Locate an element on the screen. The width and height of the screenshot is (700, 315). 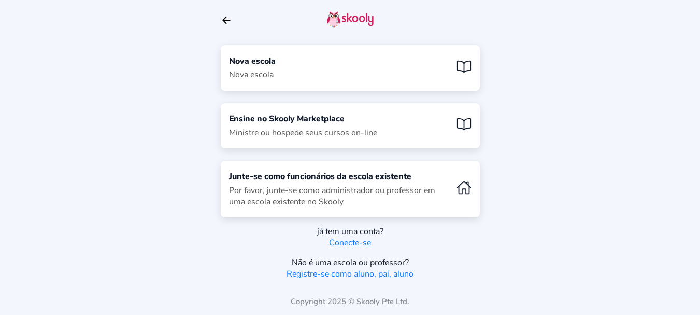
div: Por favor, junte-se como administrador ou professor em uma escola existente no Skooly is located at coordinates (338, 196).